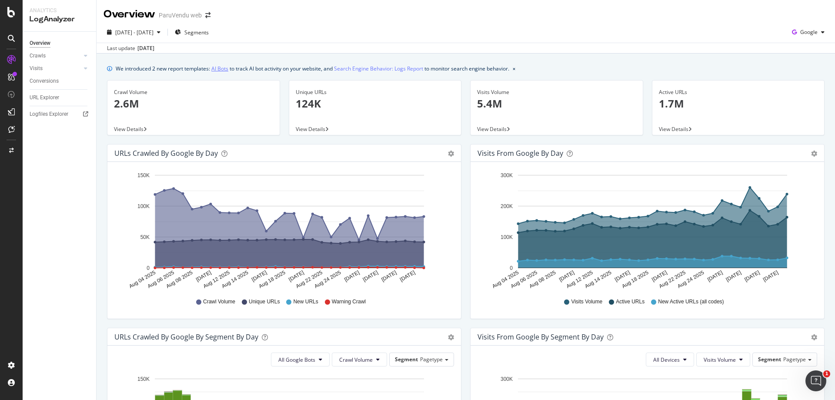 Image resolution: width=835 pixels, height=400 pixels. Describe the element at coordinates (264, 301) in the screenshot. I see `span: Unique URLs` at that location.